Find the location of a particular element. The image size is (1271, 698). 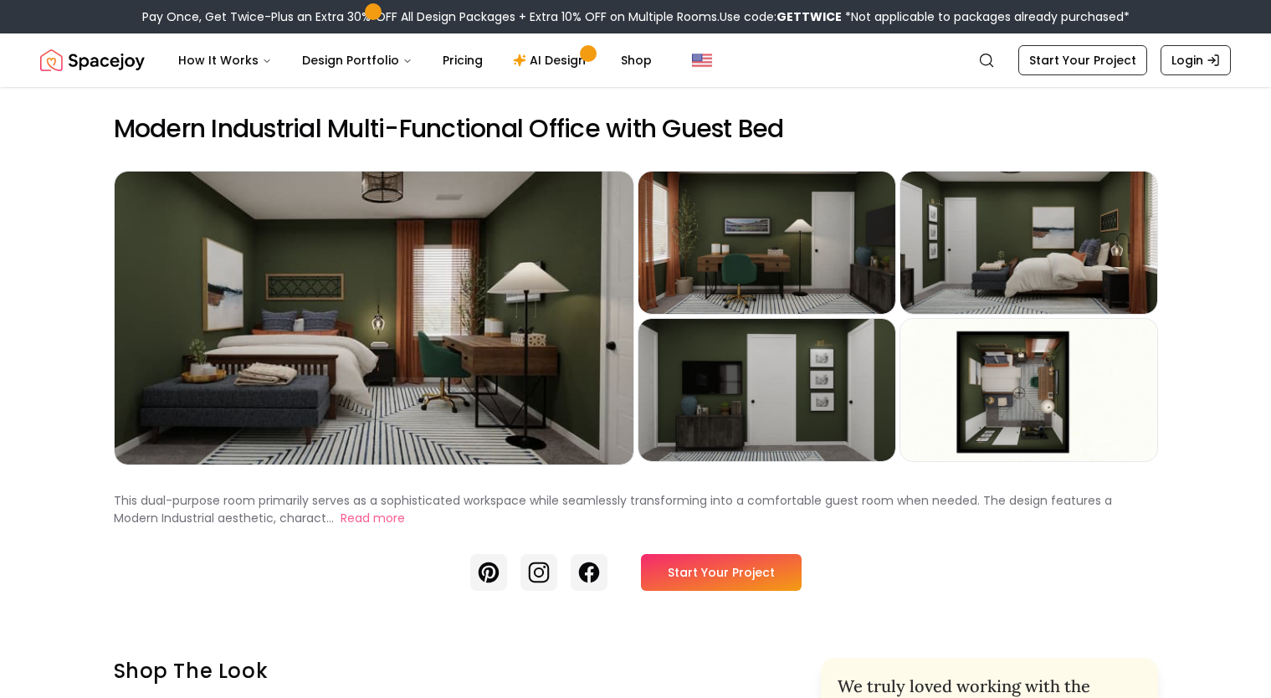

b: GETTWICE is located at coordinates (809, 17).